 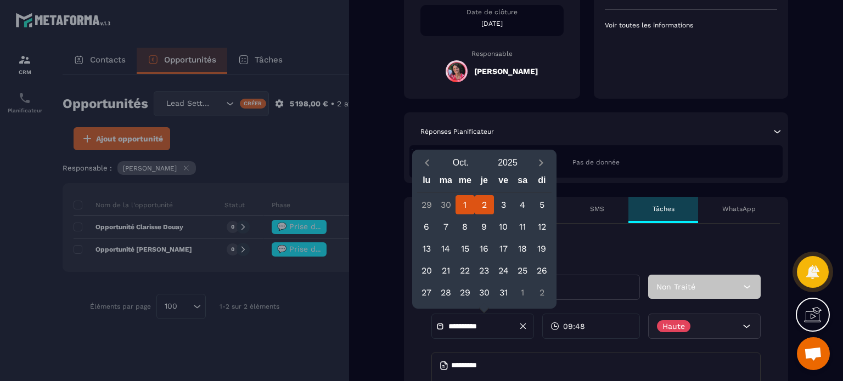 What do you see at coordinates (691, 25) in the screenshot?
I see `p: Voir toutes les informations` at bounding box center [691, 25].